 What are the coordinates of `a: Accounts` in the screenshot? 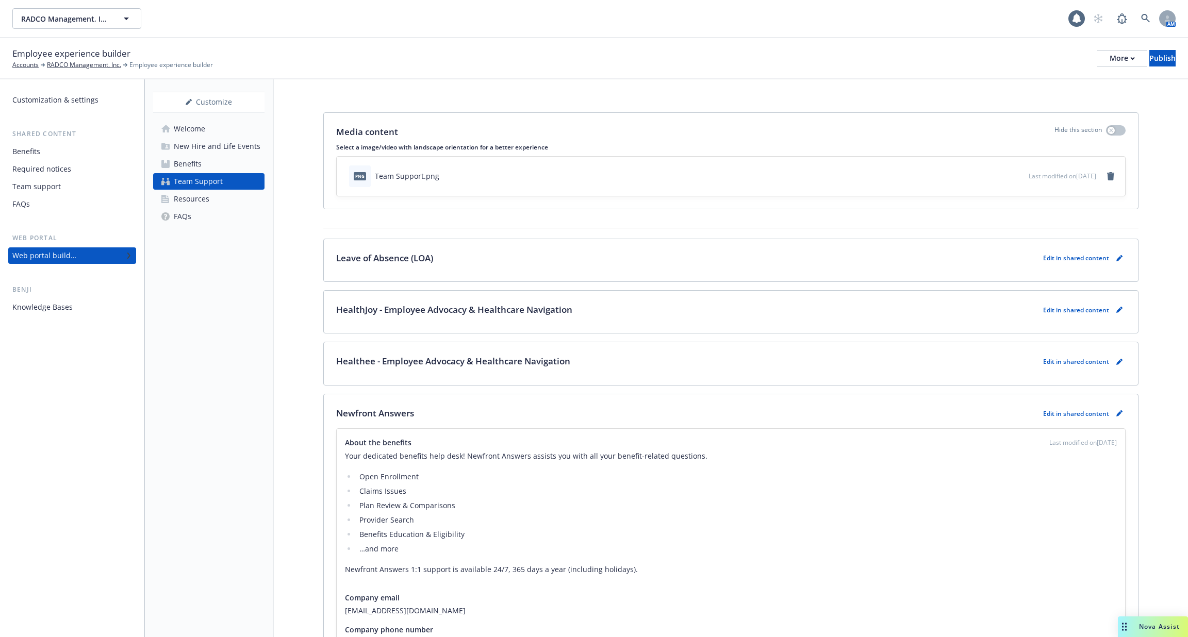 It's located at (25, 65).